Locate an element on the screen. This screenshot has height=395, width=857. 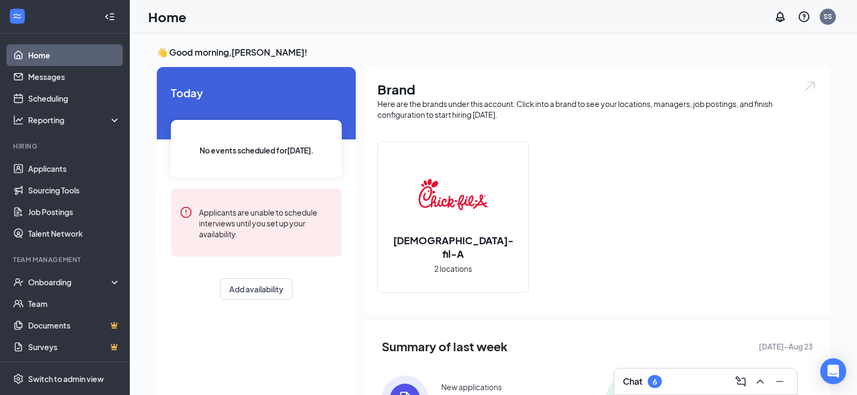
button: Minimize is located at coordinates (779, 382).